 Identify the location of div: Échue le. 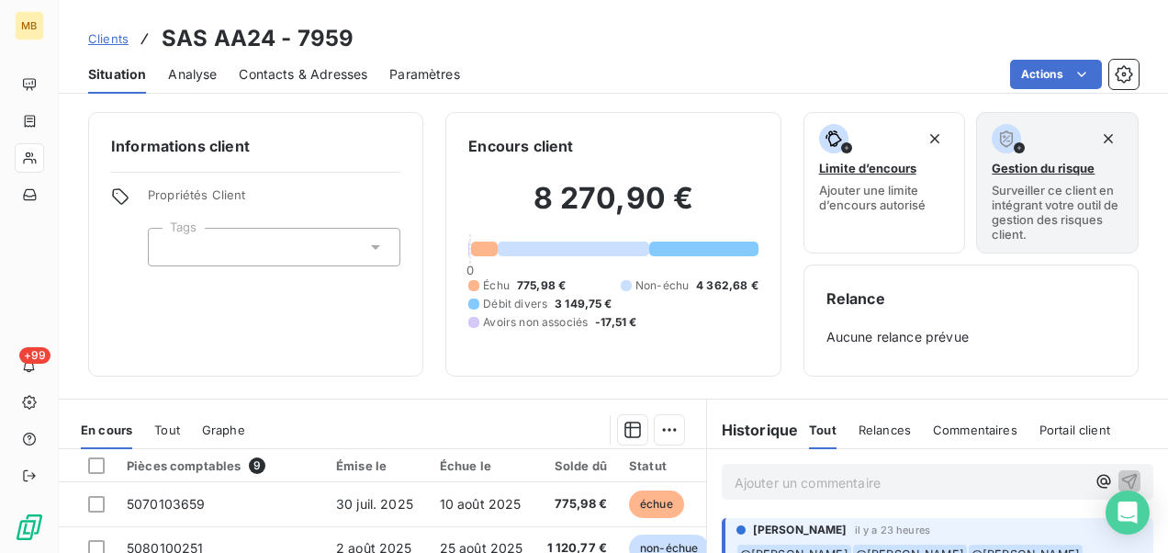
(481, 466).